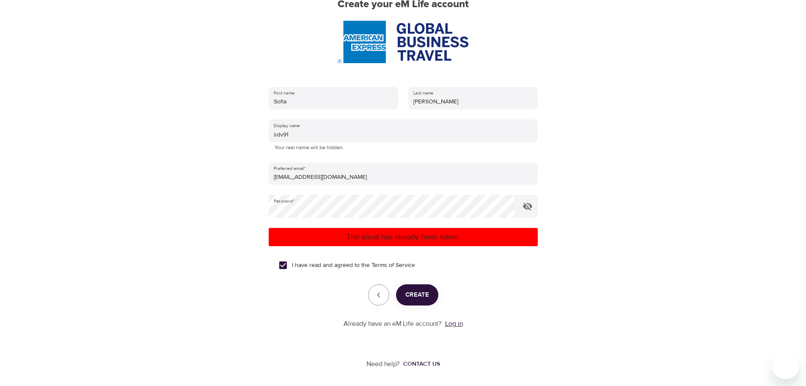  What do you see at coordinates (422, 364) in the screenshot?
I see `div: Contact us` at bounding box center [422, 364].